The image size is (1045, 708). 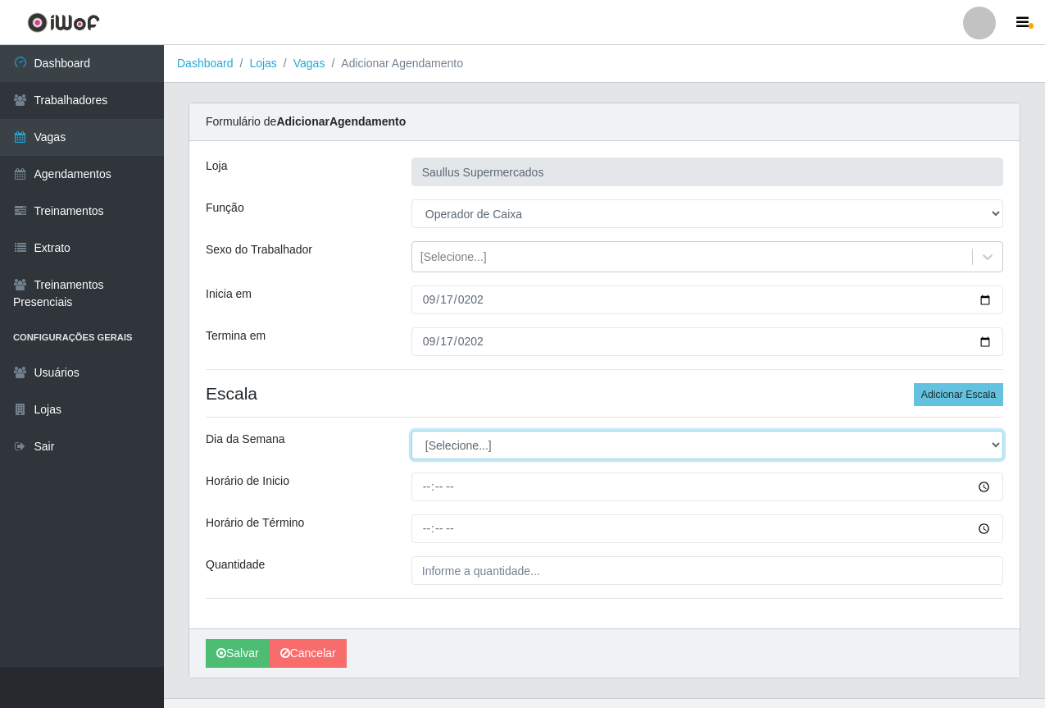 What do you see at coordinates (225, 207) in the screenshot?
I see `label: Função` at bounding box center [225, 207].